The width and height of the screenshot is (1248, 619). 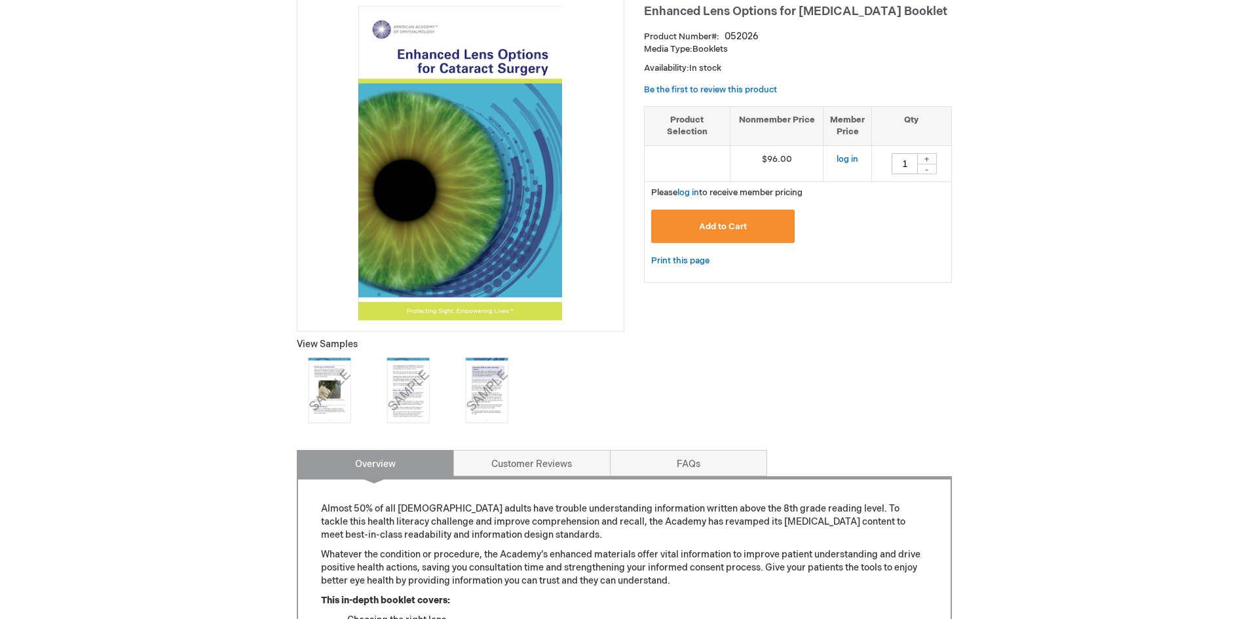 I want to click on td: $96.00, so click(x=776, y=163).